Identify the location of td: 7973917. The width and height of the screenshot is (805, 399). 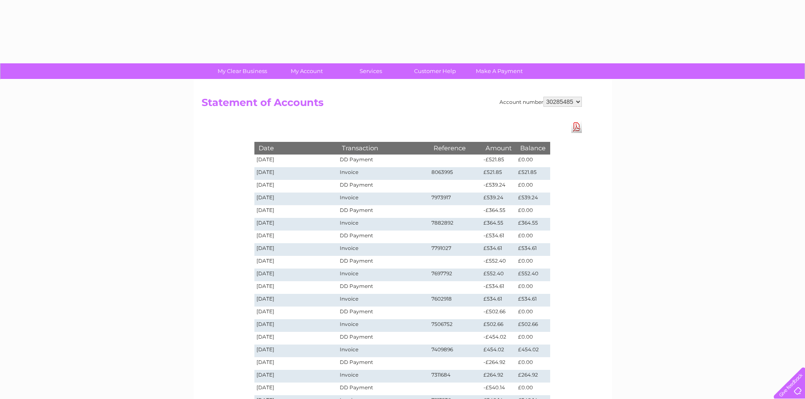
(455, 199).